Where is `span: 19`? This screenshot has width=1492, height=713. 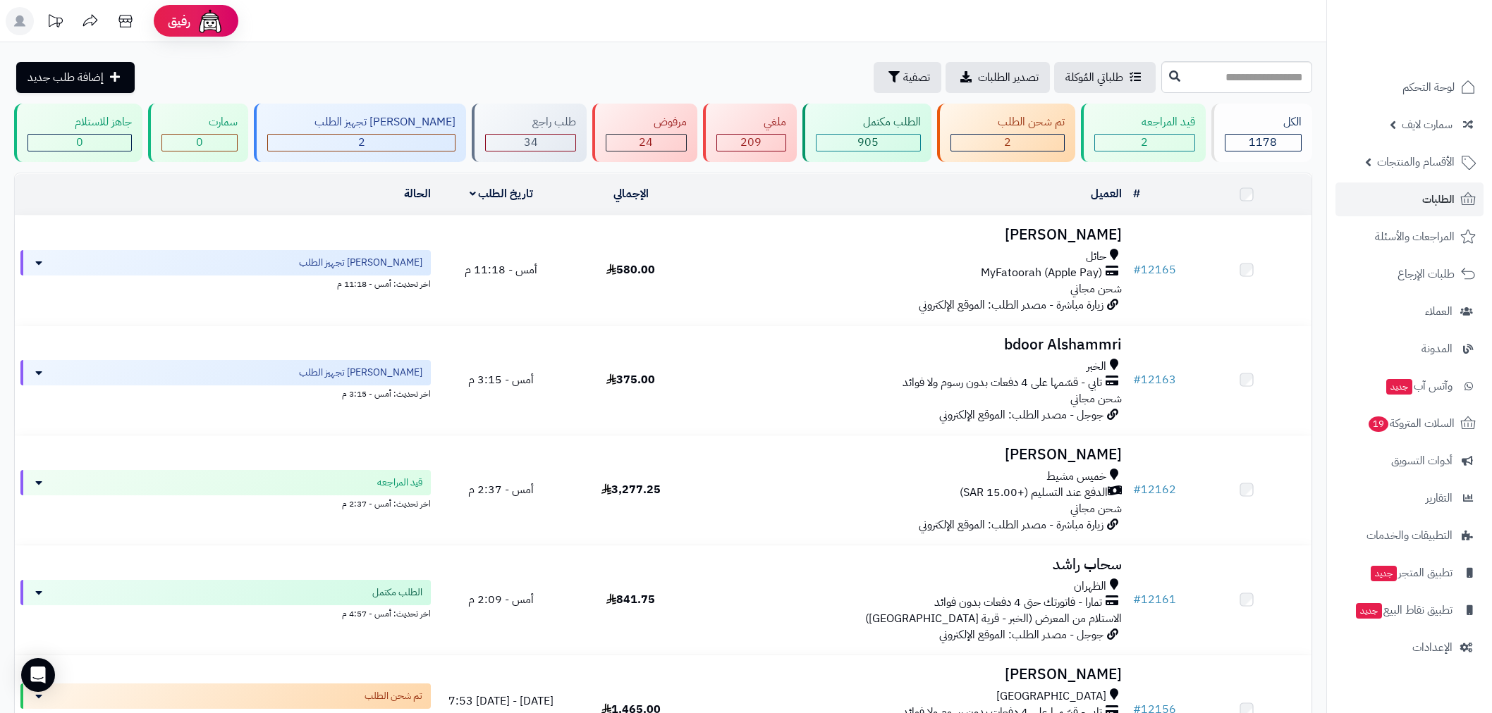 span: 19 is located at coordinates (1378, 424).